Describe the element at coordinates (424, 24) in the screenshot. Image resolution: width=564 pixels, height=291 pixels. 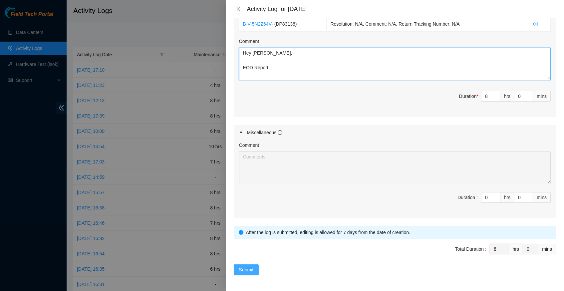
I see `td: Resolution: N/A, Comment: N/A, Return Tracking Number: N/A` at that location.